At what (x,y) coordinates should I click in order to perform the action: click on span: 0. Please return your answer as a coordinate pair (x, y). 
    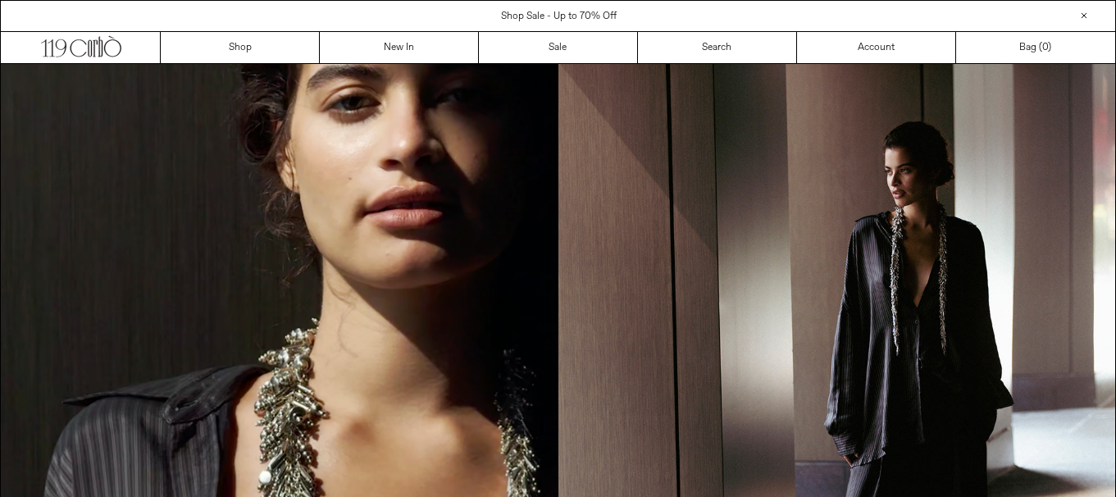
    Looking at the image, I should click on (1045, 48).